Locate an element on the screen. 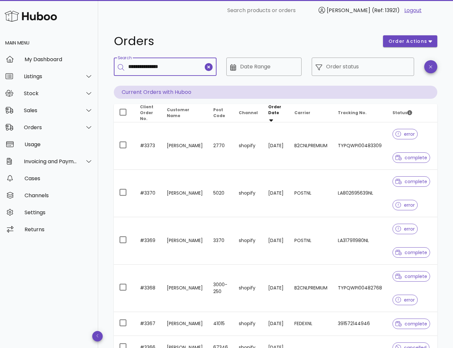  div: Settings is located at coordinates (58, 212).